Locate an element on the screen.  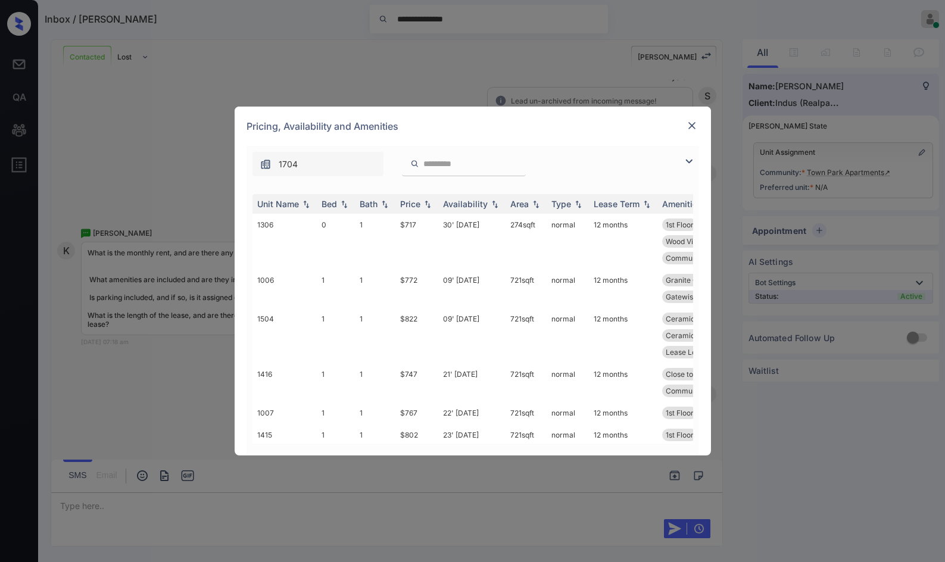
td: $767 is located at coordinates (417, 413).